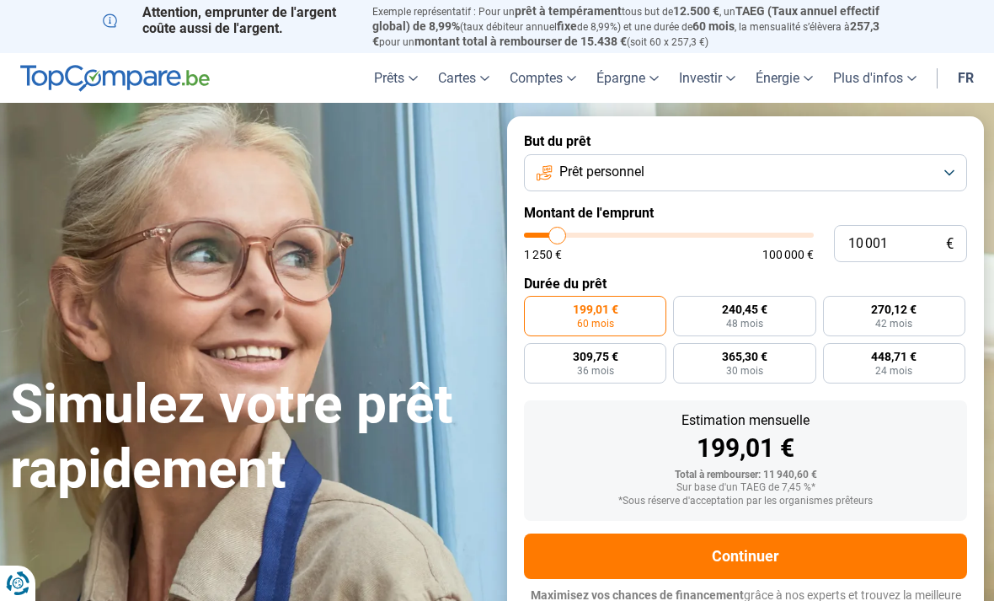 The image size is (994, 601). Describe the element at coordinates (595, 309) in the screenshot. I see `span: 199,01 €` at that location.